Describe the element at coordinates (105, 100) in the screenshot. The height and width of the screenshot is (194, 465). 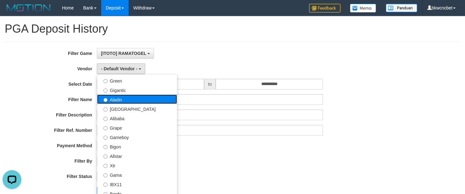
I see `input: Aladin` at that location.